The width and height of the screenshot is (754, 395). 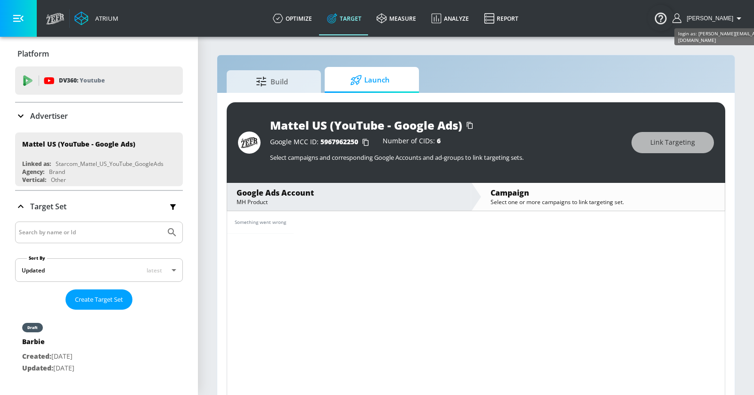 What do you see at coordinates (33, 54) in the screenshot?
I see `p: Platform` at bounding box center [33, 54].